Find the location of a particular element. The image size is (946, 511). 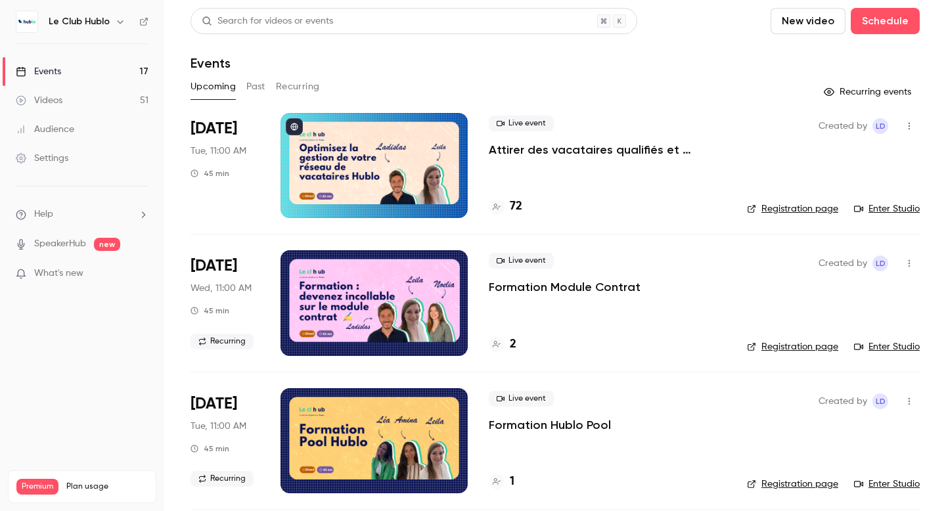

button: Recurring events is located at coordinates (868, 92).